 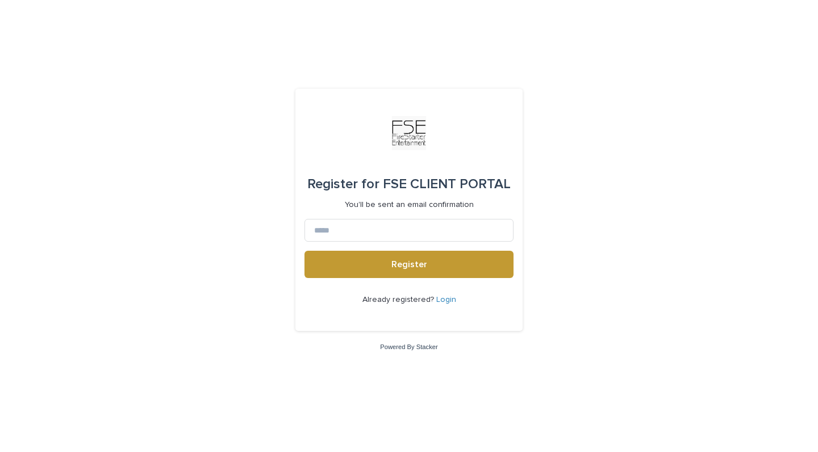 What do you see at coordinates (446, 299) in the screenshot?
I see `a: Login` at bounding box center [446, 299].